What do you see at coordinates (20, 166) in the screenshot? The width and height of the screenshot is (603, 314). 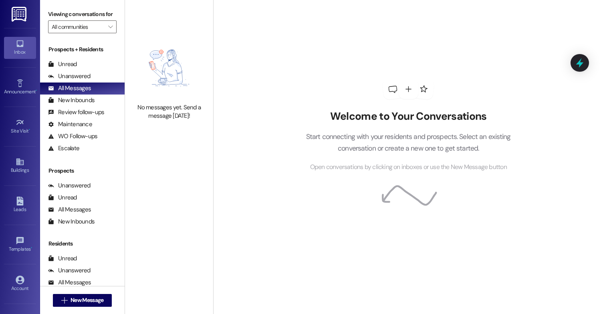 I see `a: Buildings` at bounding box center [20, 166].